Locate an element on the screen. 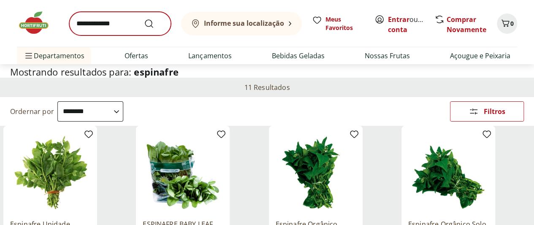 Image resolution: width=534 pixels, height=225 pixels. b: Informe sua localização is located at coordinates (244, 23).